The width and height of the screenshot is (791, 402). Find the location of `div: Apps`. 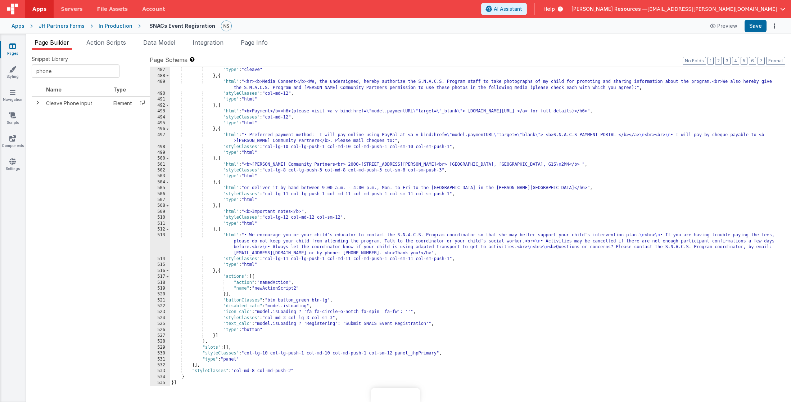

div: Apps is located at coordinates (18, 26).